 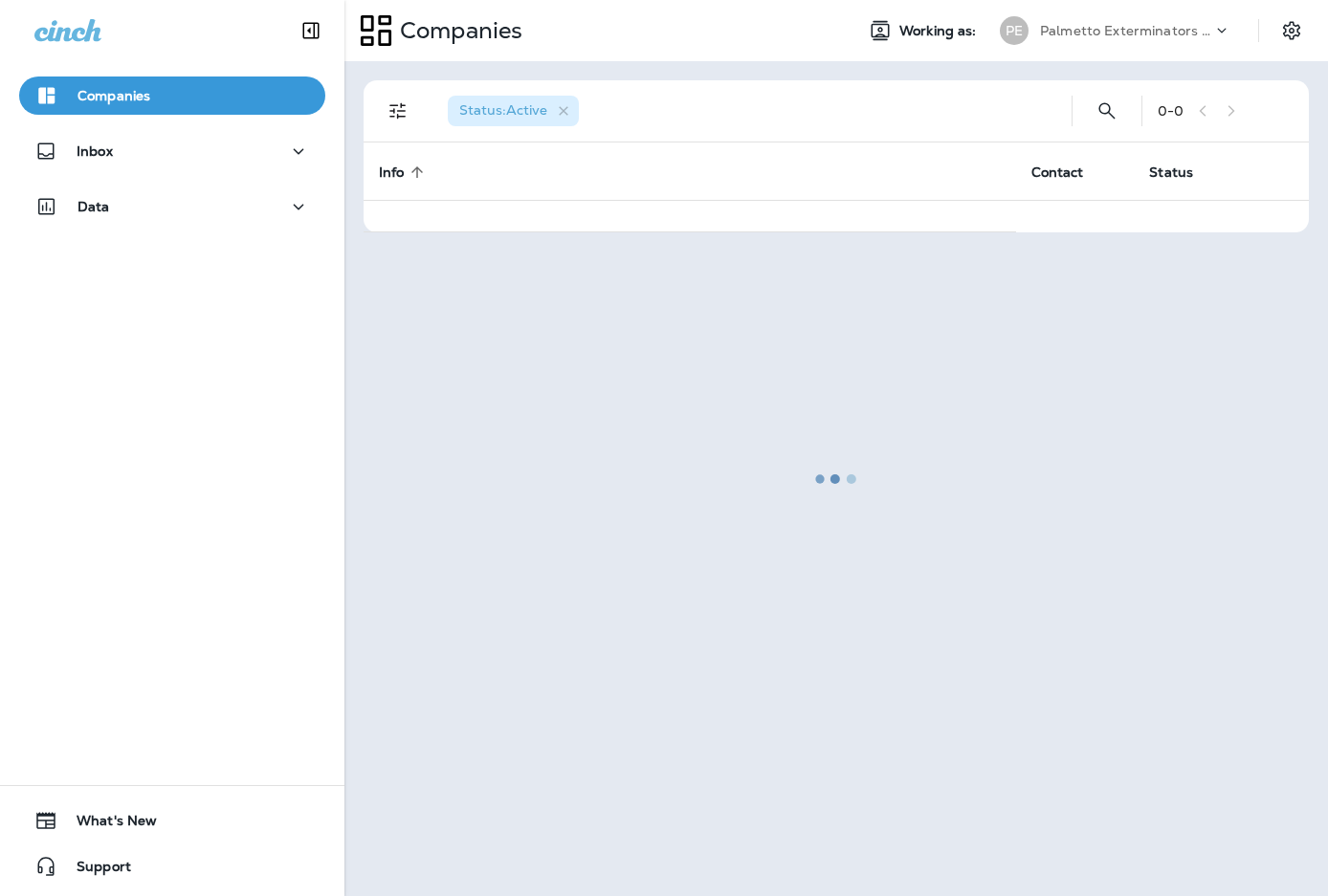 What do you see at coordinates (1014, 30) in the screenshot?
I see `div: PE` at bounding box center [1014, 30].